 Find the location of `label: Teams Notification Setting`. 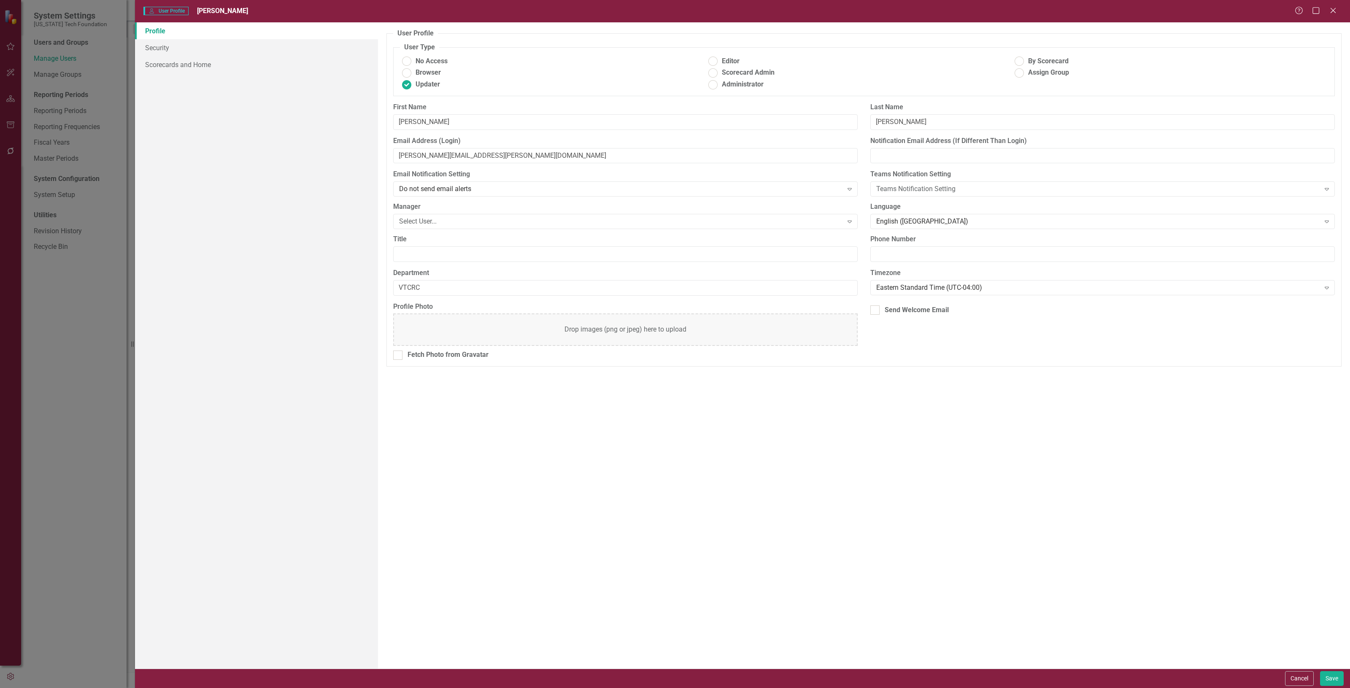

label: Teams Notification Setting is located at coordinates (1103, 174).